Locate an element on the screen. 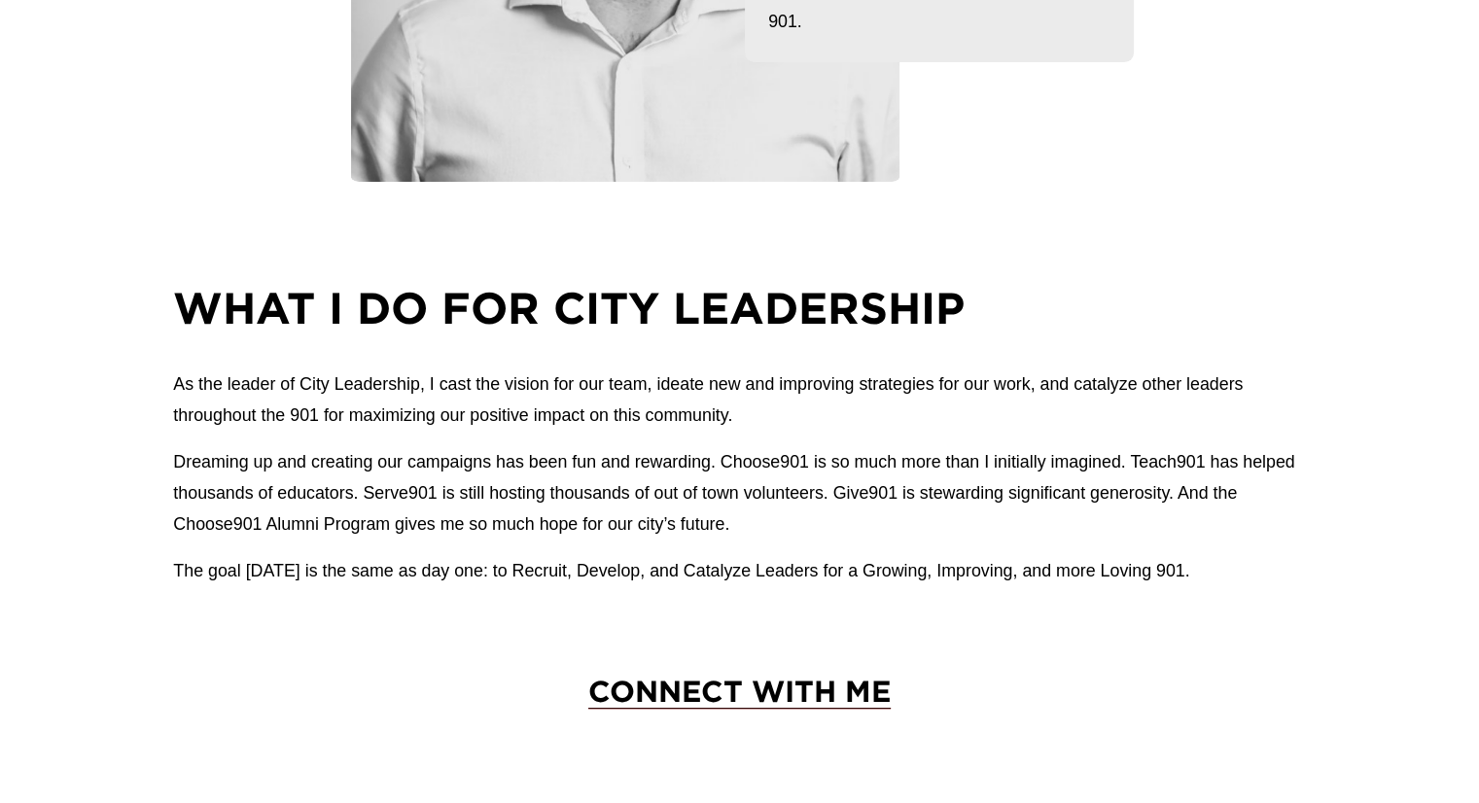 This screenshot has width=1479, height=803. p: As the leader of City Leadership, I cast the vision for our team, ideate new and improving strate... is located at coordinates (739, 400).